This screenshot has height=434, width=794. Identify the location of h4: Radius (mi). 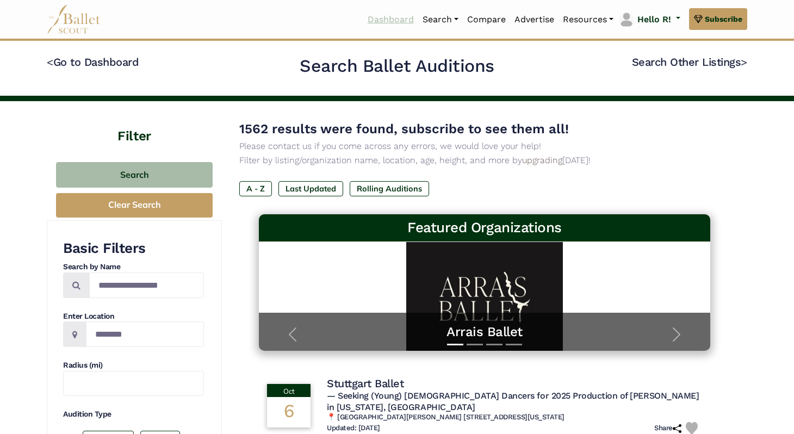
(133, 366).